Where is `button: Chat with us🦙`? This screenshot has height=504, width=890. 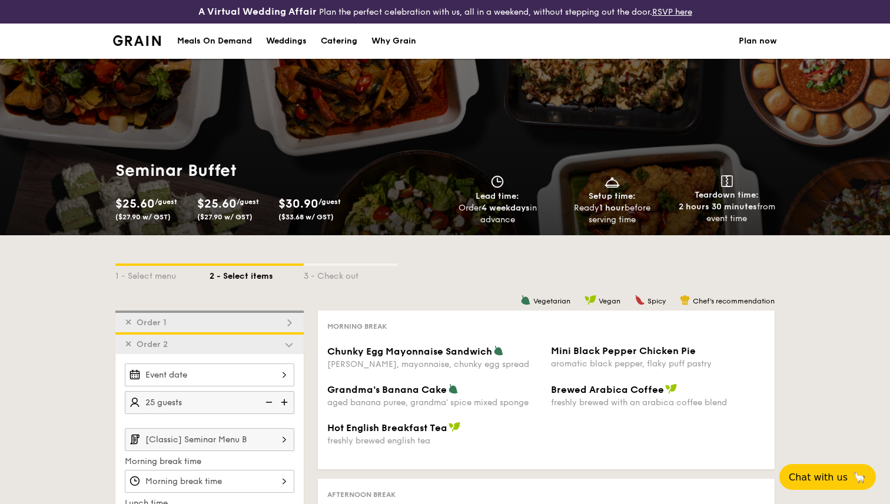 button: Chat with us🦙 is located at coordinates (827, 477).